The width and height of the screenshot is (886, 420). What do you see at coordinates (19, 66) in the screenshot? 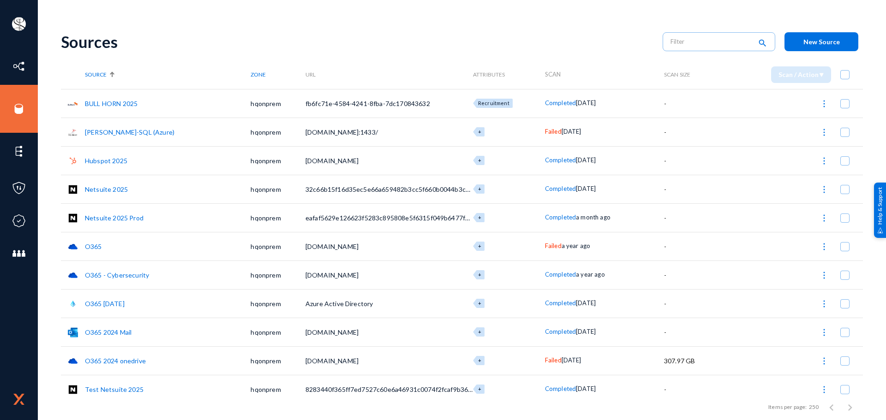
I see `img: icon-inventory.svg` at bounding box center [19, 66].